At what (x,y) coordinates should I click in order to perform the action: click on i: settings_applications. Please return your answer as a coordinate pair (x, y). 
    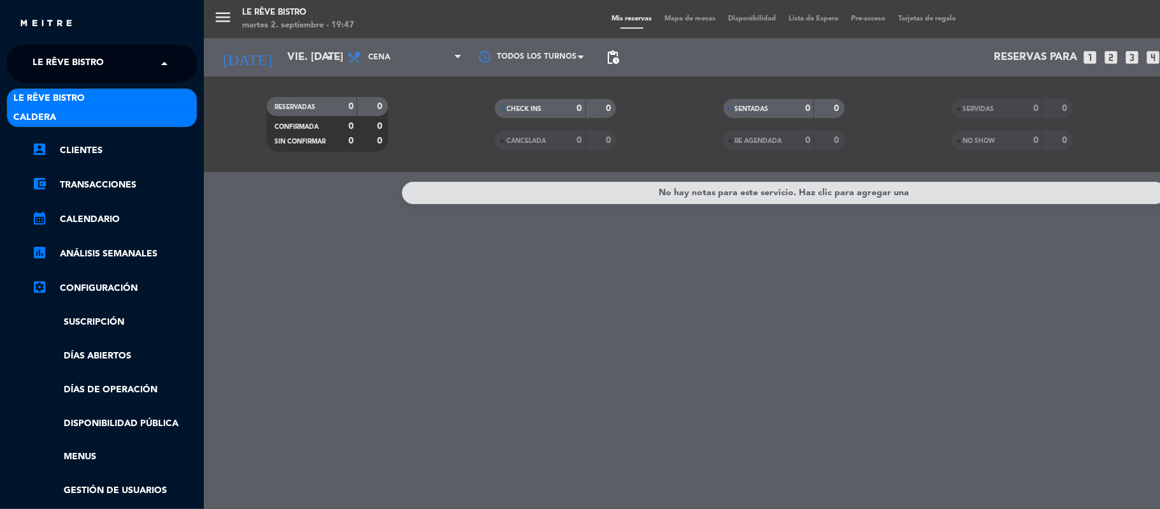
    Looking at the image, I should click on (40, 287).